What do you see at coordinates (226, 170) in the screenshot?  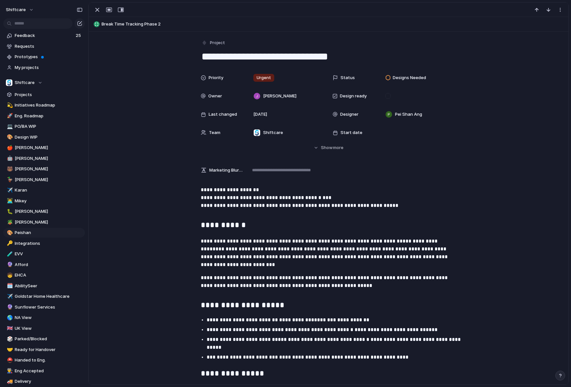 I see `span: Marketing Blurb (15-20 Words)` at bounding box center [226, 170].